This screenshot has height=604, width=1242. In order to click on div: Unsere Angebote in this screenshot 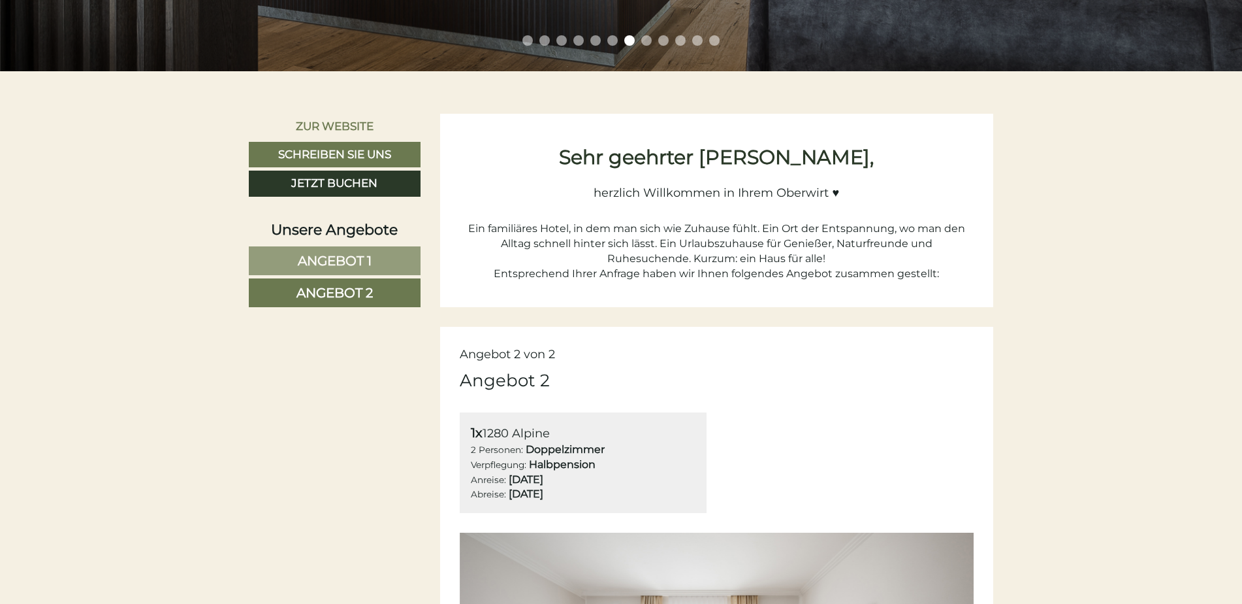, I will do `click(334, 229)`.